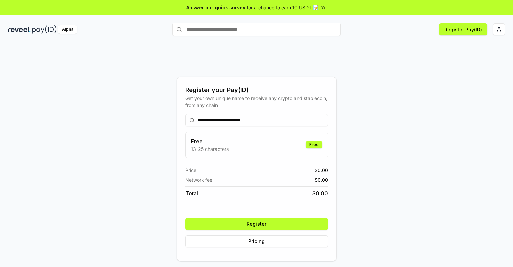 The height and width of the screenshot is (267, 513). I want to click on div: Alpha, so click(68, 29).